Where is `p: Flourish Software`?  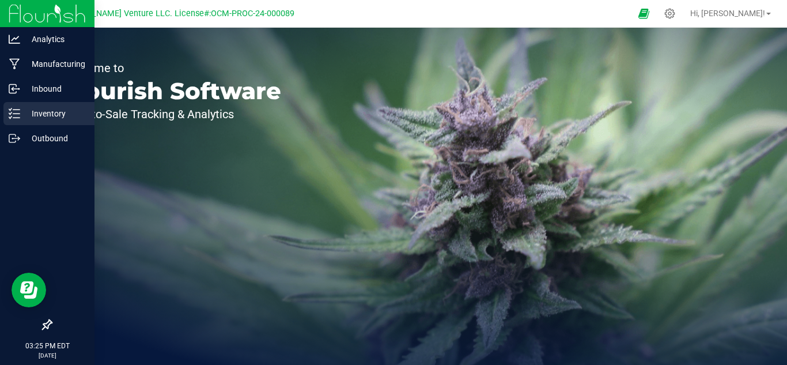 p: Flourish Software is located at coordinates (172, 91).